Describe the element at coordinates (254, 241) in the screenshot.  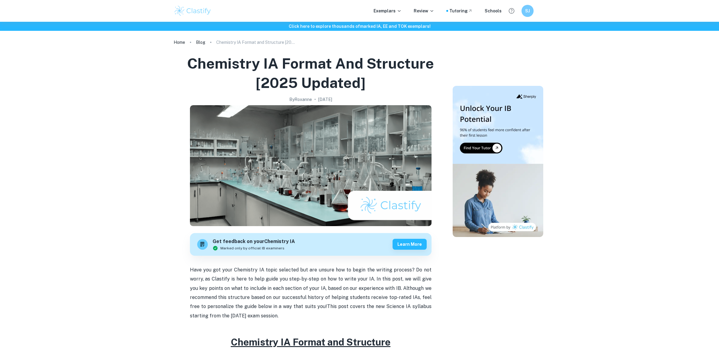
I see `h6: Get feedback on your Chemistry IA` at that location.